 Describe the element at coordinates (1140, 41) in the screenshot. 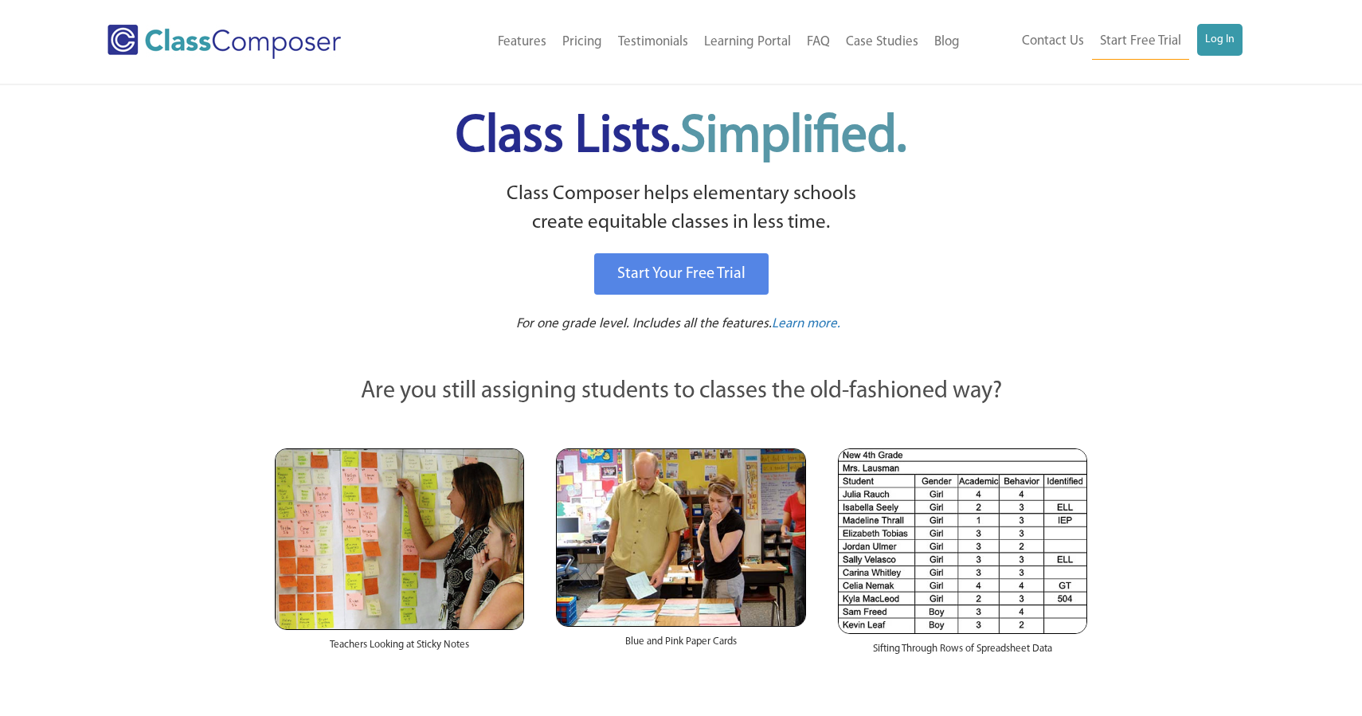

I see `a: Start Free Trial` at that location.